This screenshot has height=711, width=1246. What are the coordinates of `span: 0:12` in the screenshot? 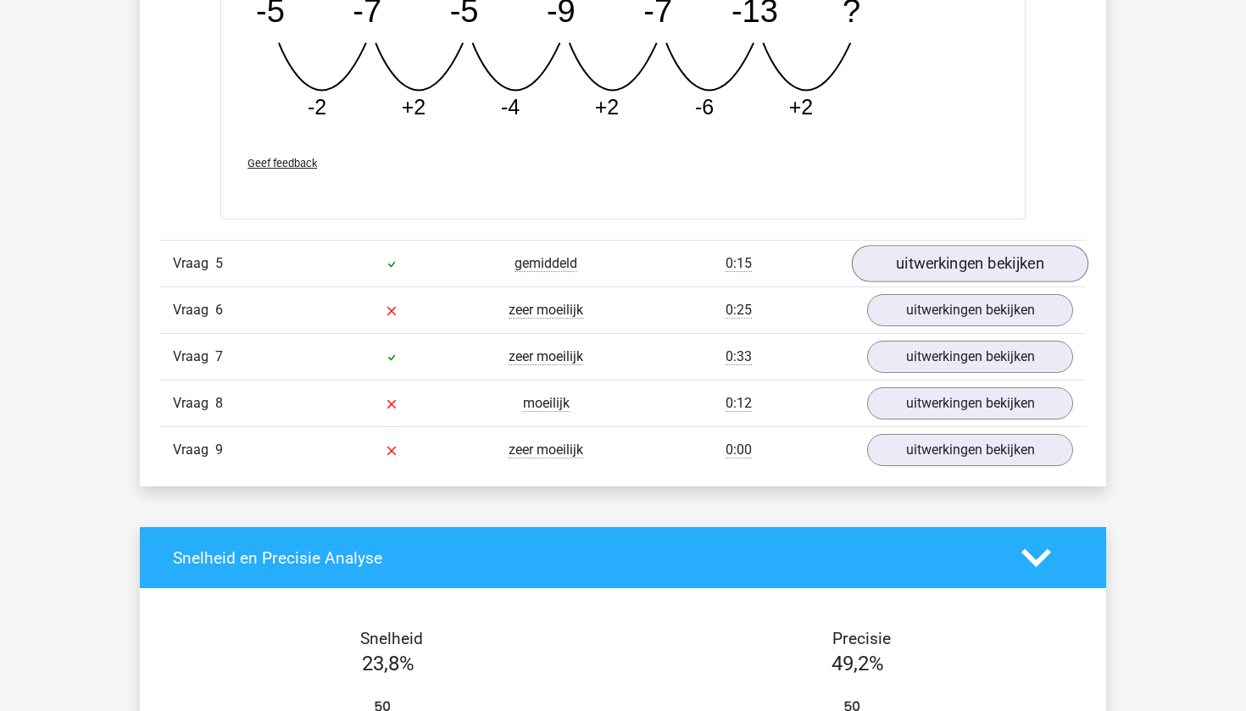 It's located at (738, 403).